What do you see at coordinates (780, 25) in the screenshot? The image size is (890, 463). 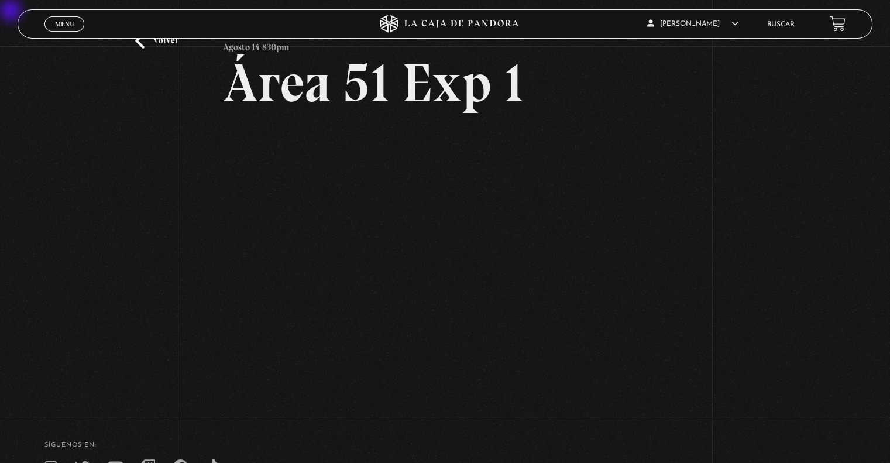 I see `a: Buscar` at bounding box center [780, 25].